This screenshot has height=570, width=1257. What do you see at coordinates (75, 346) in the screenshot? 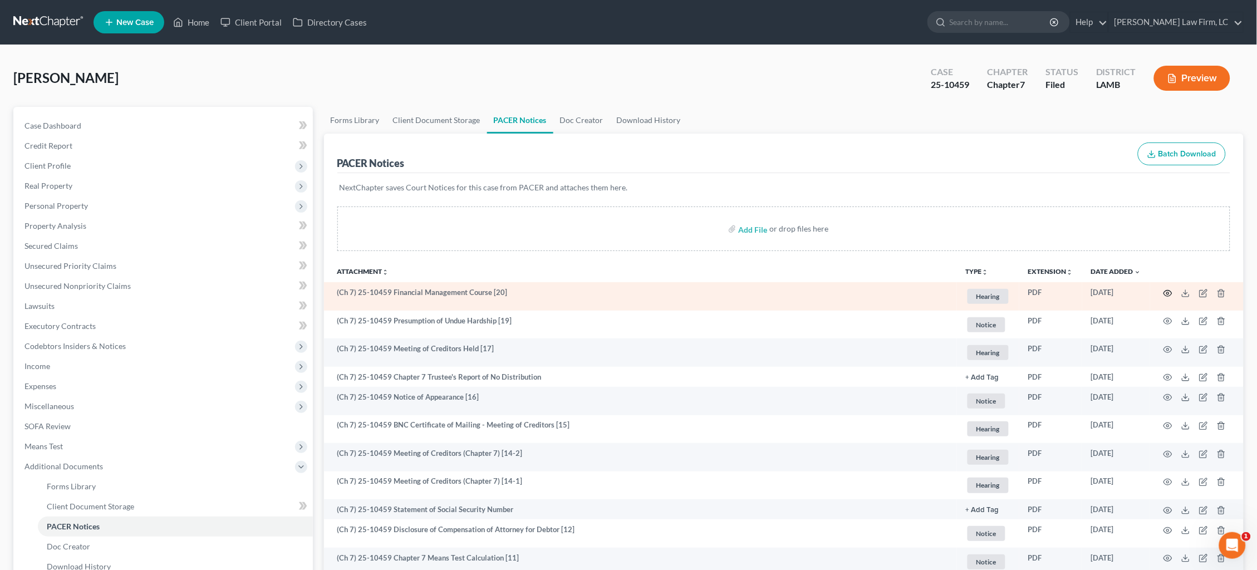
I see `span: Codebtors Insiders & Notices` at bounding box center [75, 346].